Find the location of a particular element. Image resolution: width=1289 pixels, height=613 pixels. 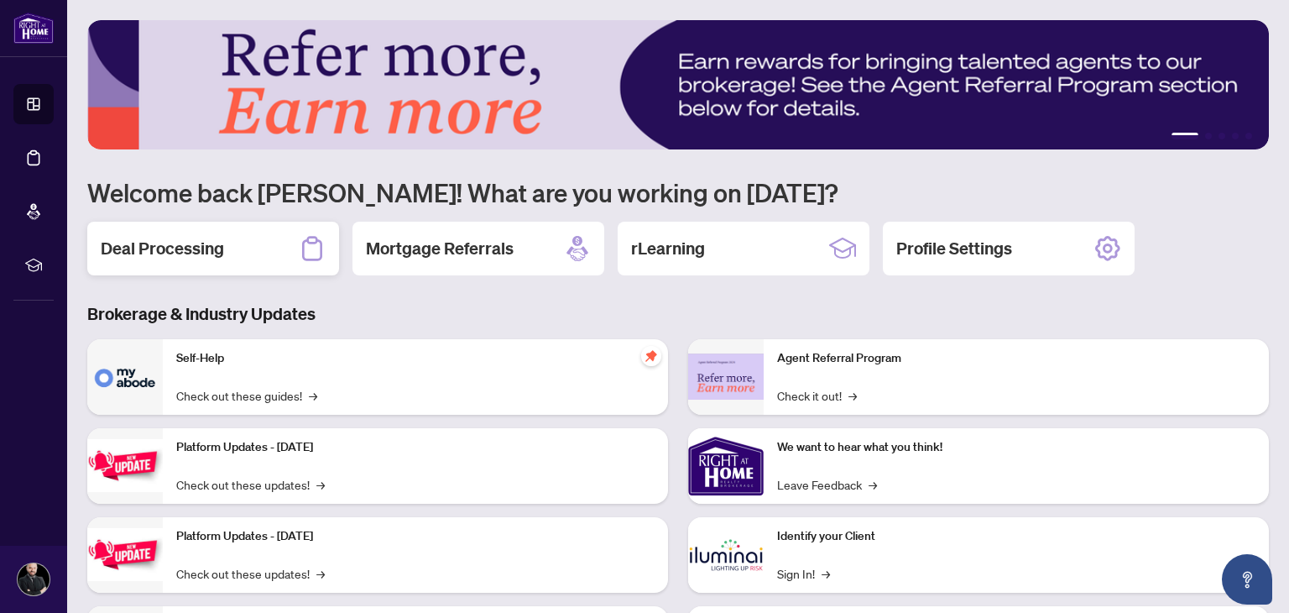

p: Identify your Client is located at coordinates (1016, 536).